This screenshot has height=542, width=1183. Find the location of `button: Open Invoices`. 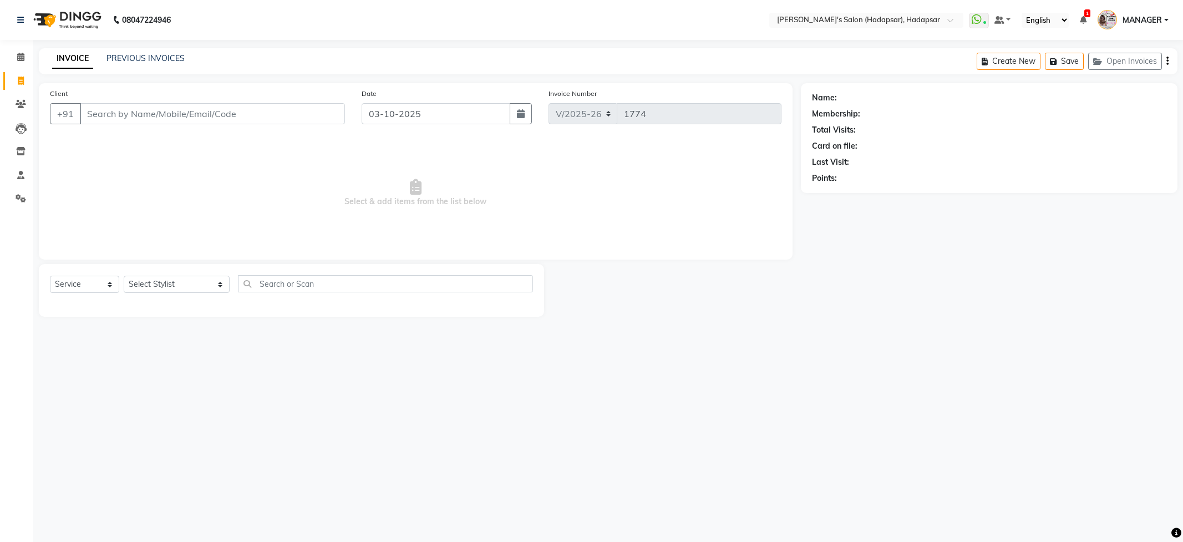

button: Open Invoices is located at coordinates (1125, 61).